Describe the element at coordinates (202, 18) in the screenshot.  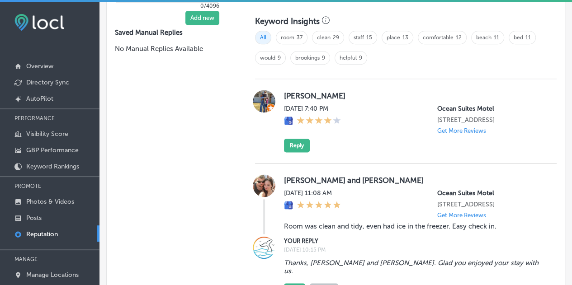
I see `button: Add new` at that location.